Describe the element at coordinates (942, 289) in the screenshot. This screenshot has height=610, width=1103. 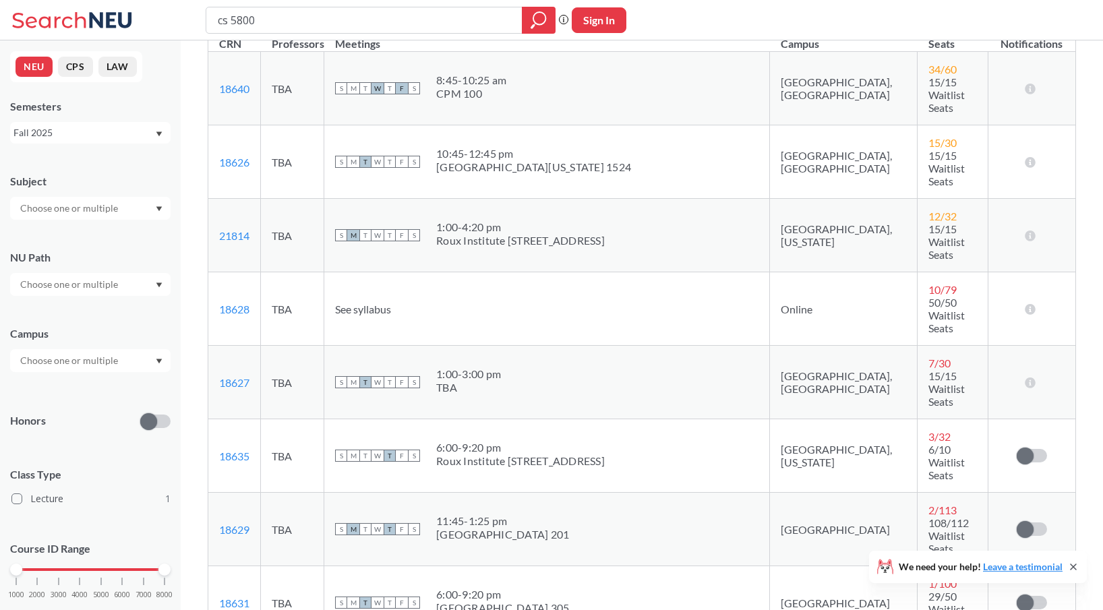
I see `span: 10 / 79` at that location.